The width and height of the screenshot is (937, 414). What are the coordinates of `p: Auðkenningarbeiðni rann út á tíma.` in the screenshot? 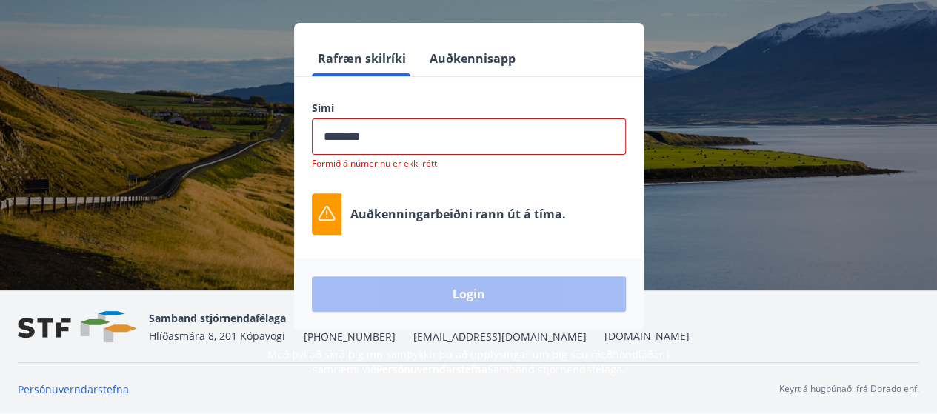 It's located at (458, 214).